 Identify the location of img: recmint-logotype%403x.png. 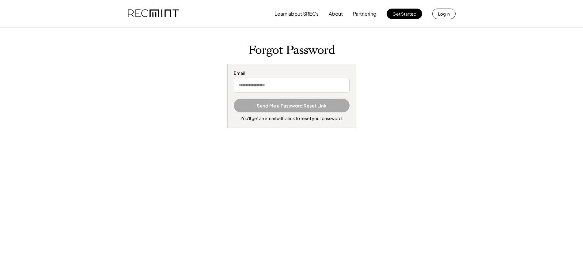
(153, 14).